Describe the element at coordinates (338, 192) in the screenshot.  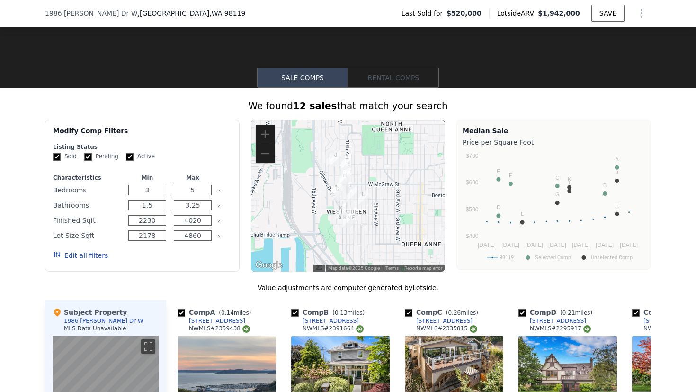
I see `div: 1959 11th Ave W` at that location.